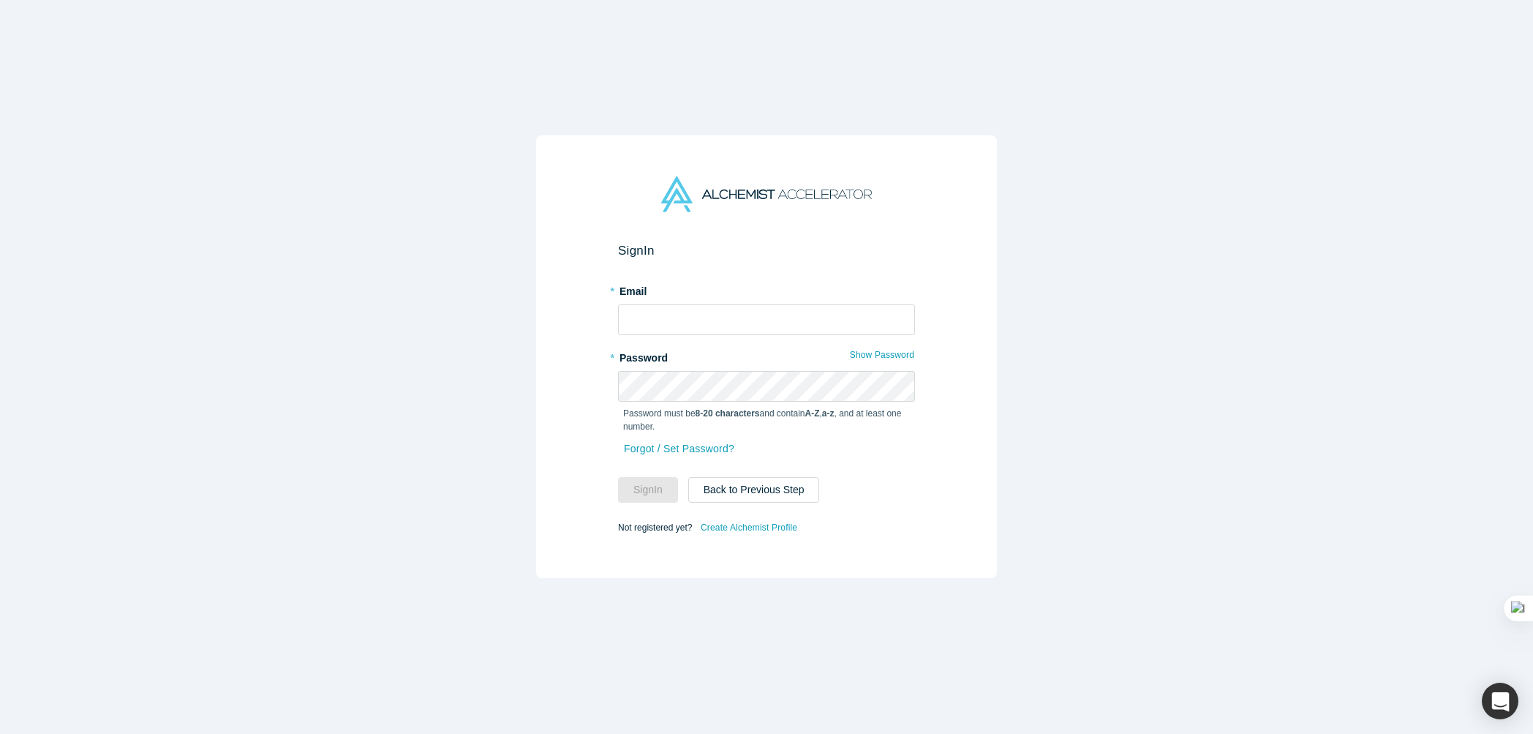 The height and width of the screenshot is (734, 1533). Describe the element at coordinates (767, 420) in the screenshot. I see `p: Password must be and contain , , and at least one number.` at that location.